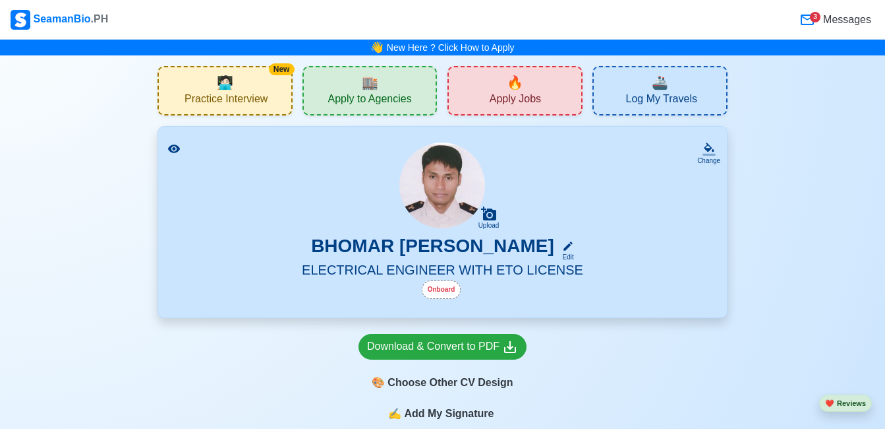  What do you see at coordinates (226, 100) in the screenshot?
I see `span: Practice Interview` at bounding box center [226, 100].